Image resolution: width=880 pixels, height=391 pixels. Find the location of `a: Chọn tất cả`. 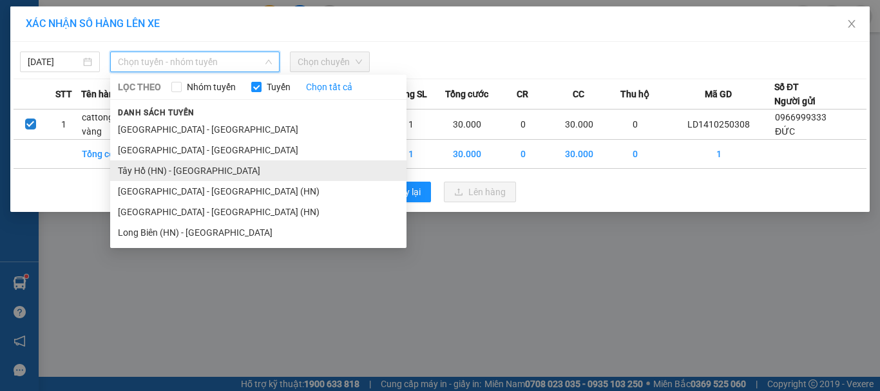

a: Chọn tất cả is located at coordinates (329, 87).